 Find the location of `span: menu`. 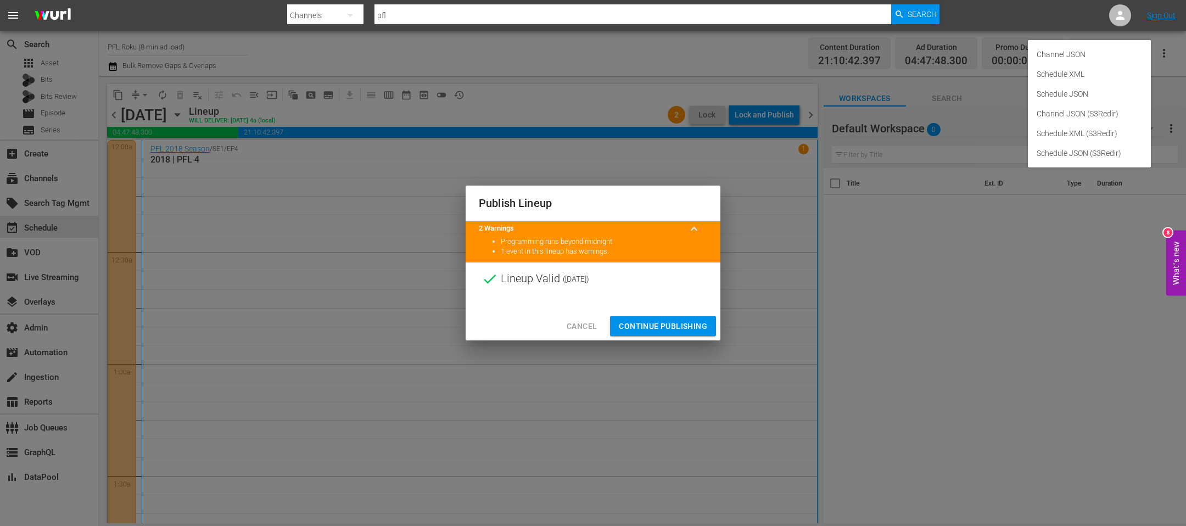

span: menu is located at coordinates (13, 15).